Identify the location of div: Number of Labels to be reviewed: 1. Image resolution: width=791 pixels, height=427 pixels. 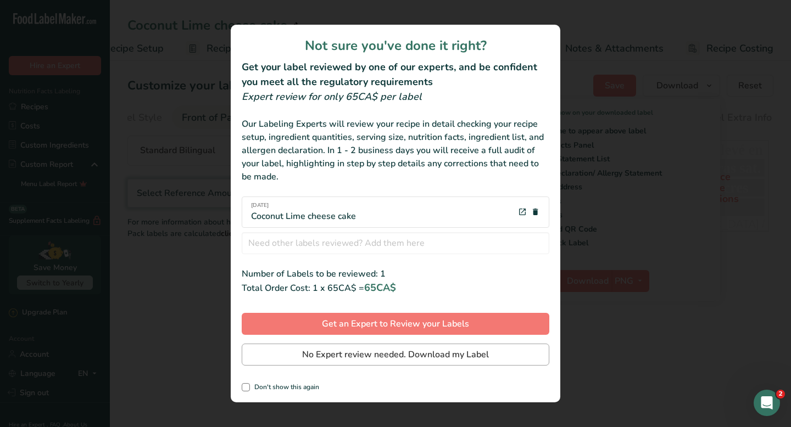
(395, 274).